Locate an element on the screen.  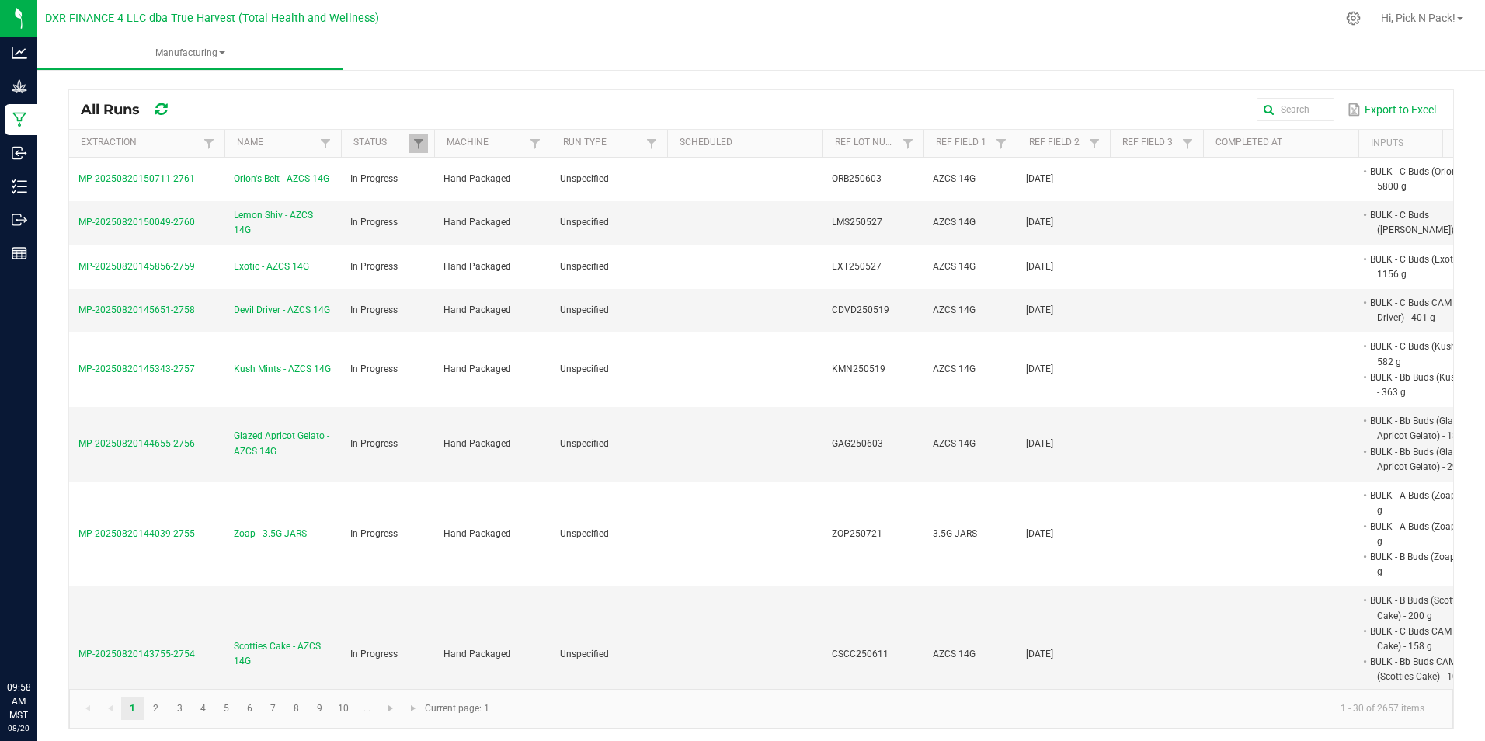
button: Export to Excel is located at coordinates (1392, 110).